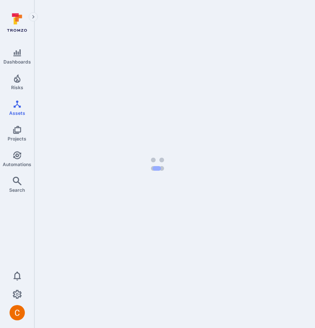 The height and width of the screenshot is (328, 315). I want to click on span: Risks, so click(17, 87).